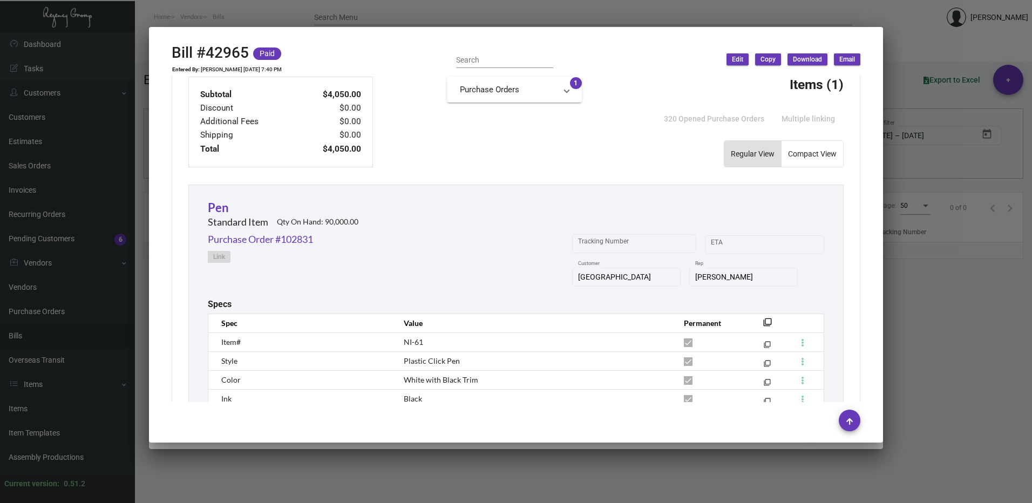 This screenshot has height=503, width=1032. Describe the element at coordinates (714, 119) in the screenshot. I see `button: 320 Opened Purchase Orders` at that location.